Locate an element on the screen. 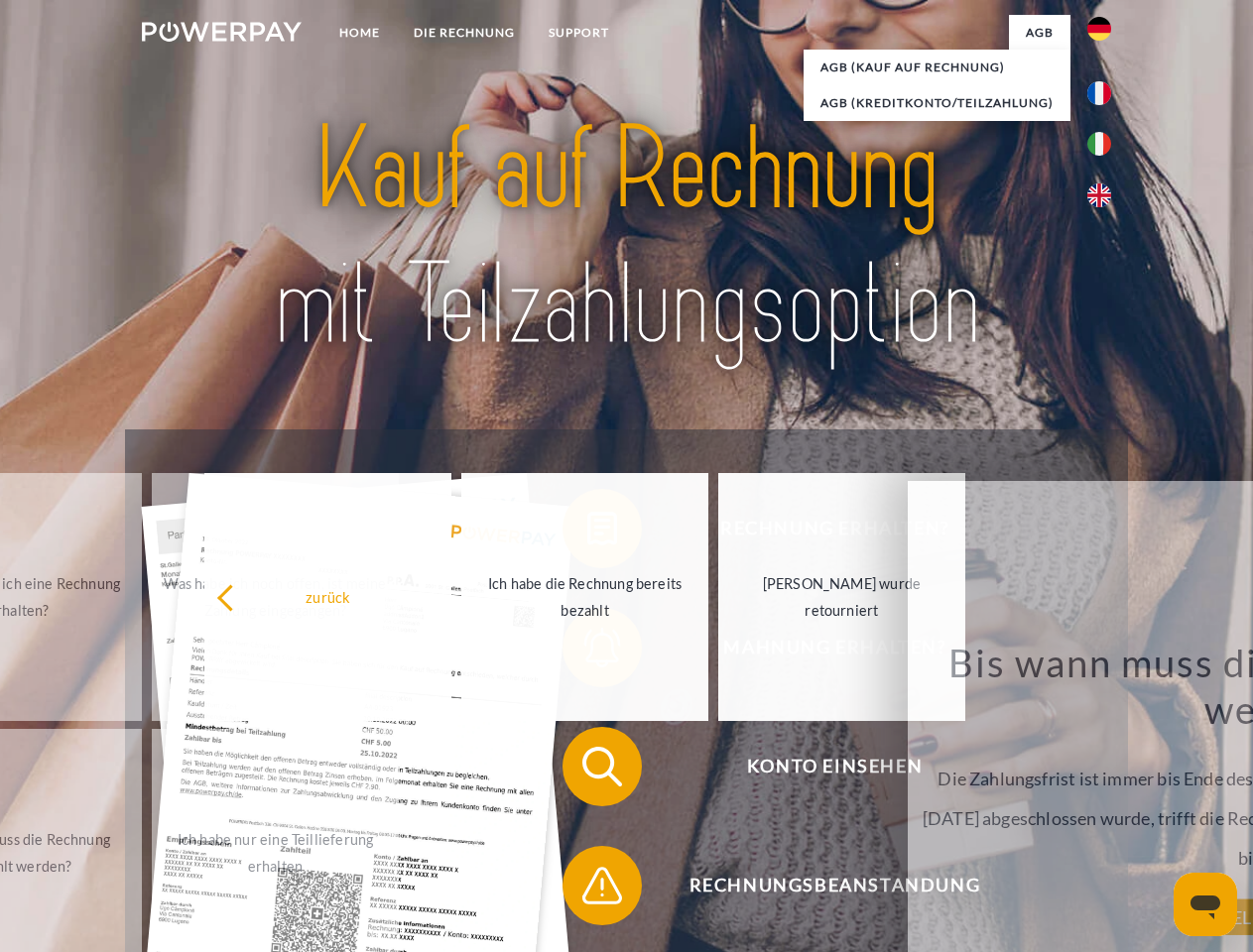 This screenshot has height=952, width=1253. div: Ich habe die Rechnung bereits bezahlt is located at coordinates (584, 597).